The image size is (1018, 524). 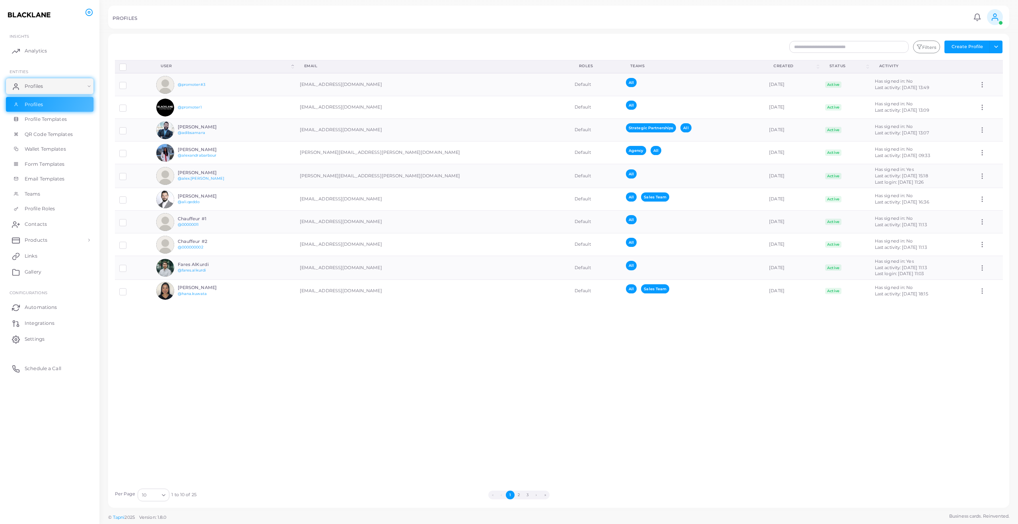 What do you see at coordinates (527, 495) in the screenshot?
I see `button: Go to page 3` at bounding box center [527, 495].